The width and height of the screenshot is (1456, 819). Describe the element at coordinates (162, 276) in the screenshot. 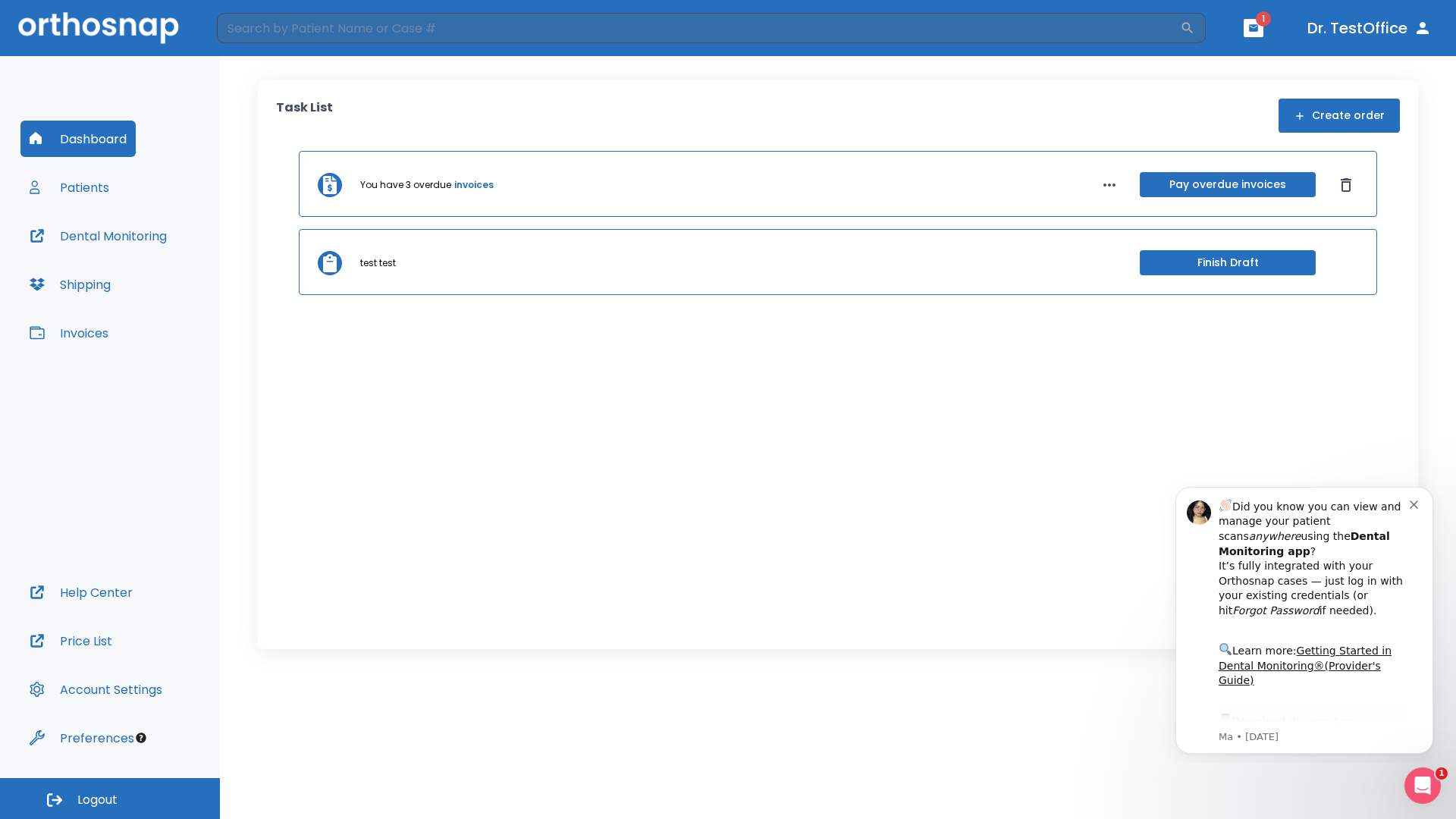

I see `div: Download the app: | ​ Let us know if you need help getting started!` at that location.